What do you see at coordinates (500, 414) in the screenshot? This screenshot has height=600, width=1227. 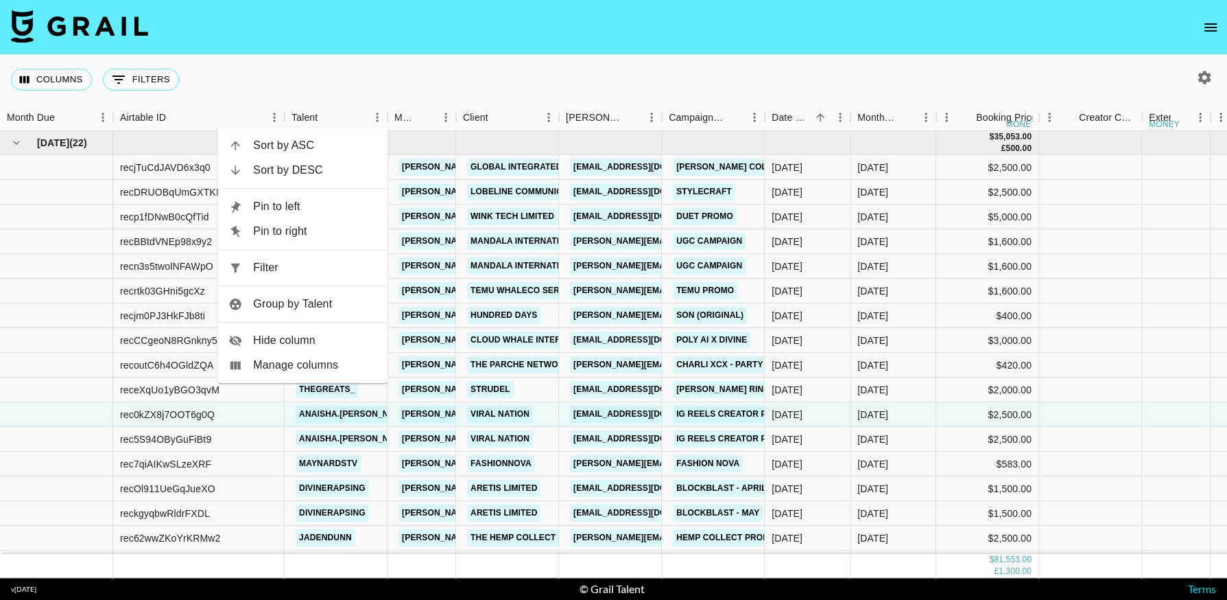 I see `a: Viral Nation` at bounding box center [500, 414].